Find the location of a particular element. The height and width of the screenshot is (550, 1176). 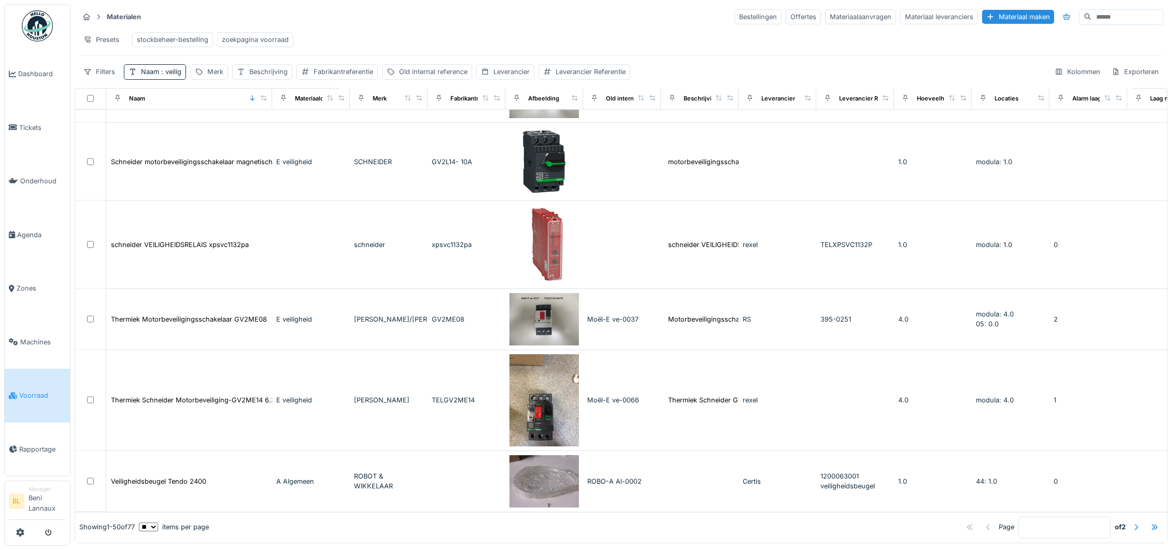

span: 44: 1.0 is located at coordinates (986, 481).